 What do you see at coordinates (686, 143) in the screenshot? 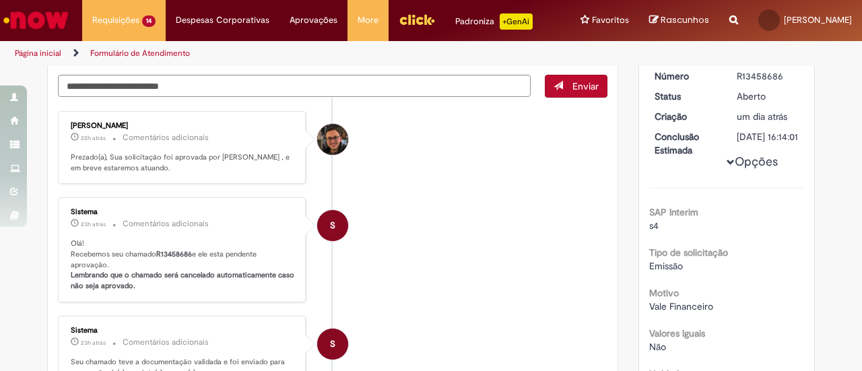
I see `dt: Conclusão Estimada` at bounding box center [686, 143].